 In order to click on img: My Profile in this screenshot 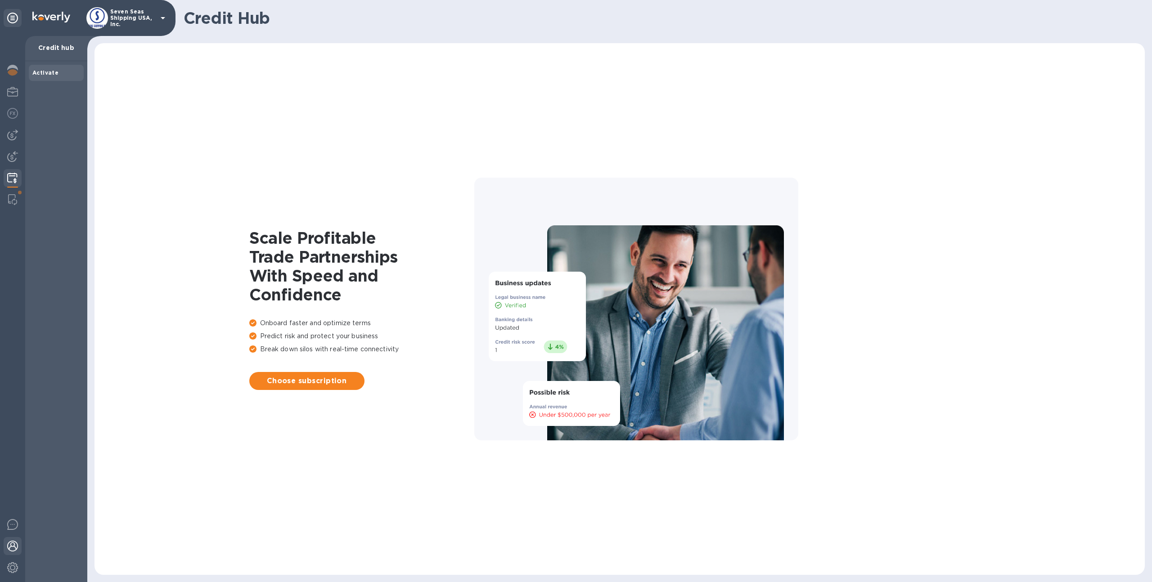, I will do `click(13, 92)`.